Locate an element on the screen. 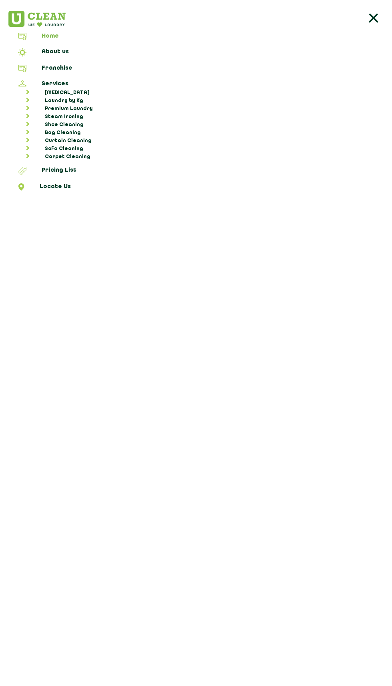 Image resolution: width=392 pixels, height=686 pixels. a: Curtain Cleaning is located at coordinates (200, 141).